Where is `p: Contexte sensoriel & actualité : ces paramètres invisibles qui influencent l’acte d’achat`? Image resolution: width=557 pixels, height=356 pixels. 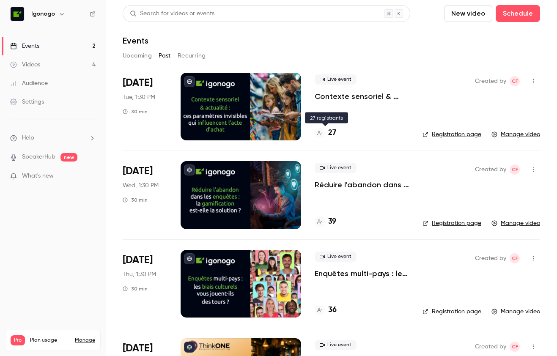
p: Contexte sensoriel & actualité : ces paramètres invisibles qui influencent l’acte d’achat is located at coordinates (361, 96).